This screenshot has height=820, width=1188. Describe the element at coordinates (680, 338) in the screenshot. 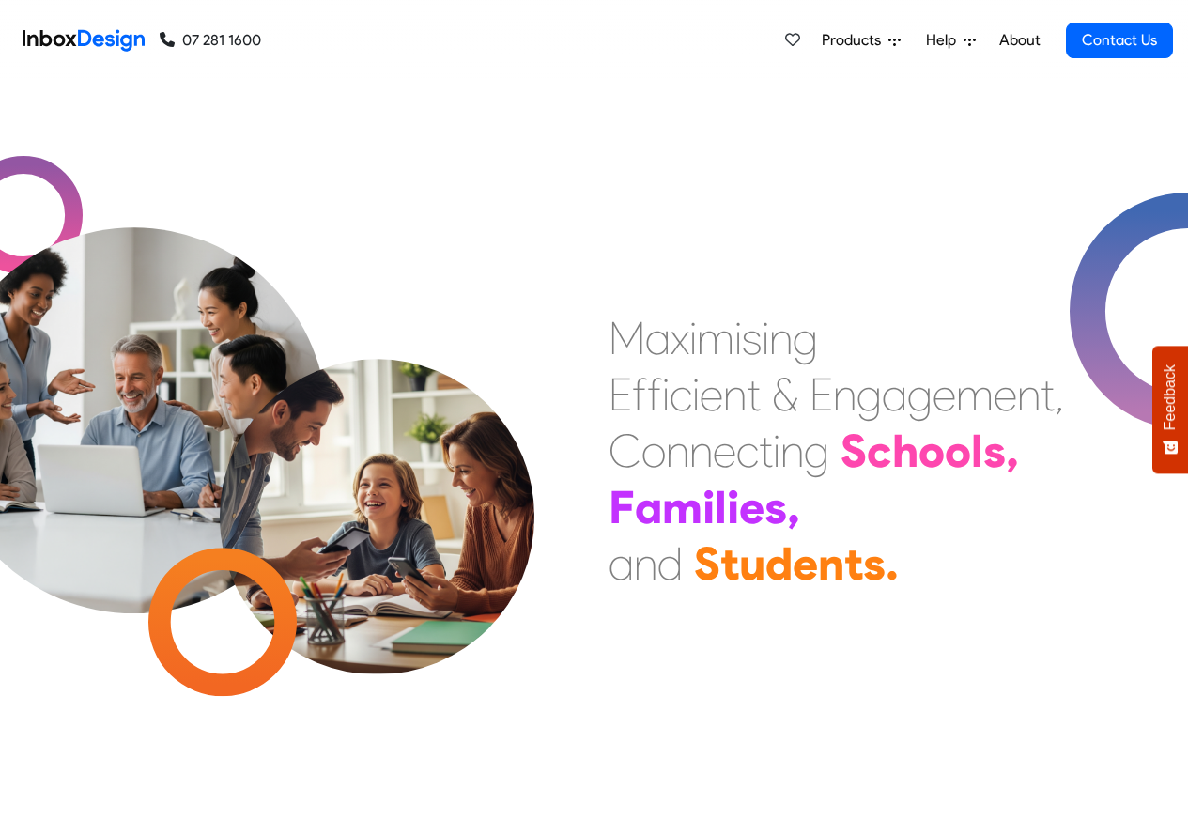

I see `div: x` at that location.